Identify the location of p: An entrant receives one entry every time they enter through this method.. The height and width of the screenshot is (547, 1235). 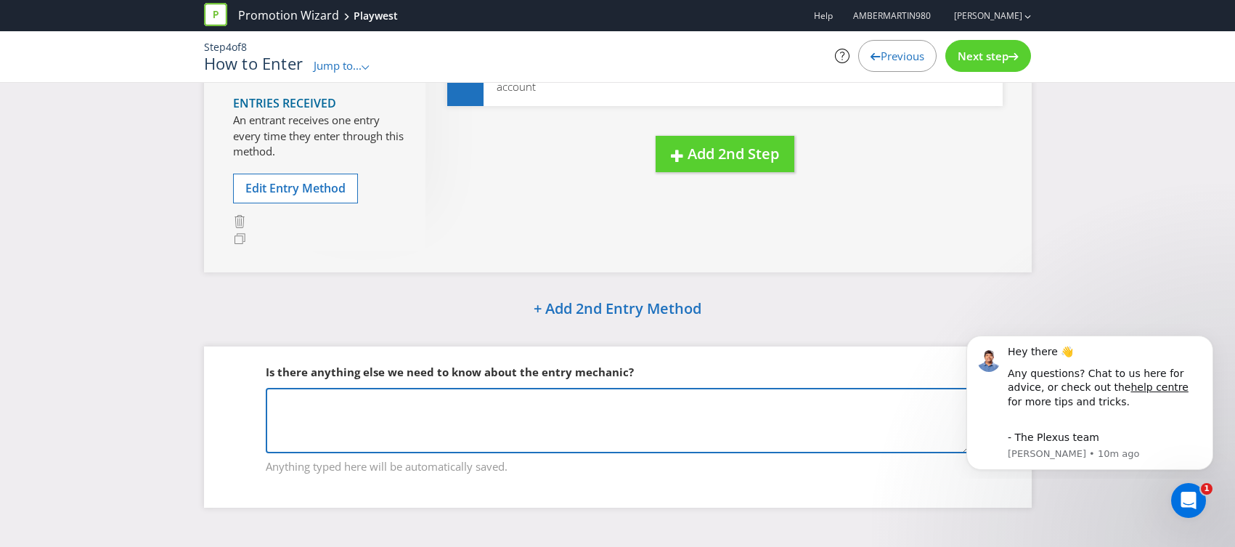
(318, 136).